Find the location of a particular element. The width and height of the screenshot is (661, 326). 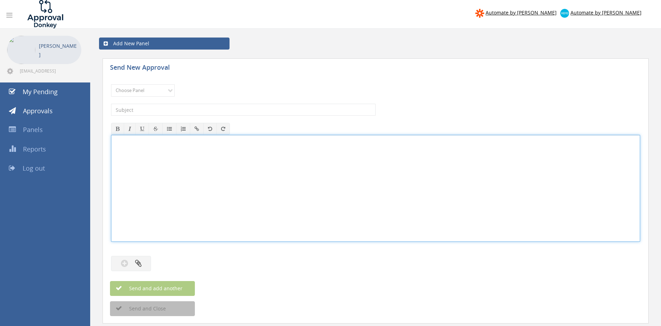

button: Strikethrough is located at coordinates (156, 129).